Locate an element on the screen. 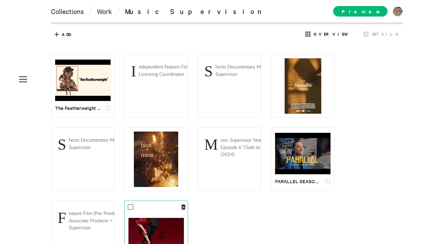 The height and width of the screenshot is (244, 422). div: PARALLEL SEASON 1 Trailer (2024) is located at coordinates (303, 181).